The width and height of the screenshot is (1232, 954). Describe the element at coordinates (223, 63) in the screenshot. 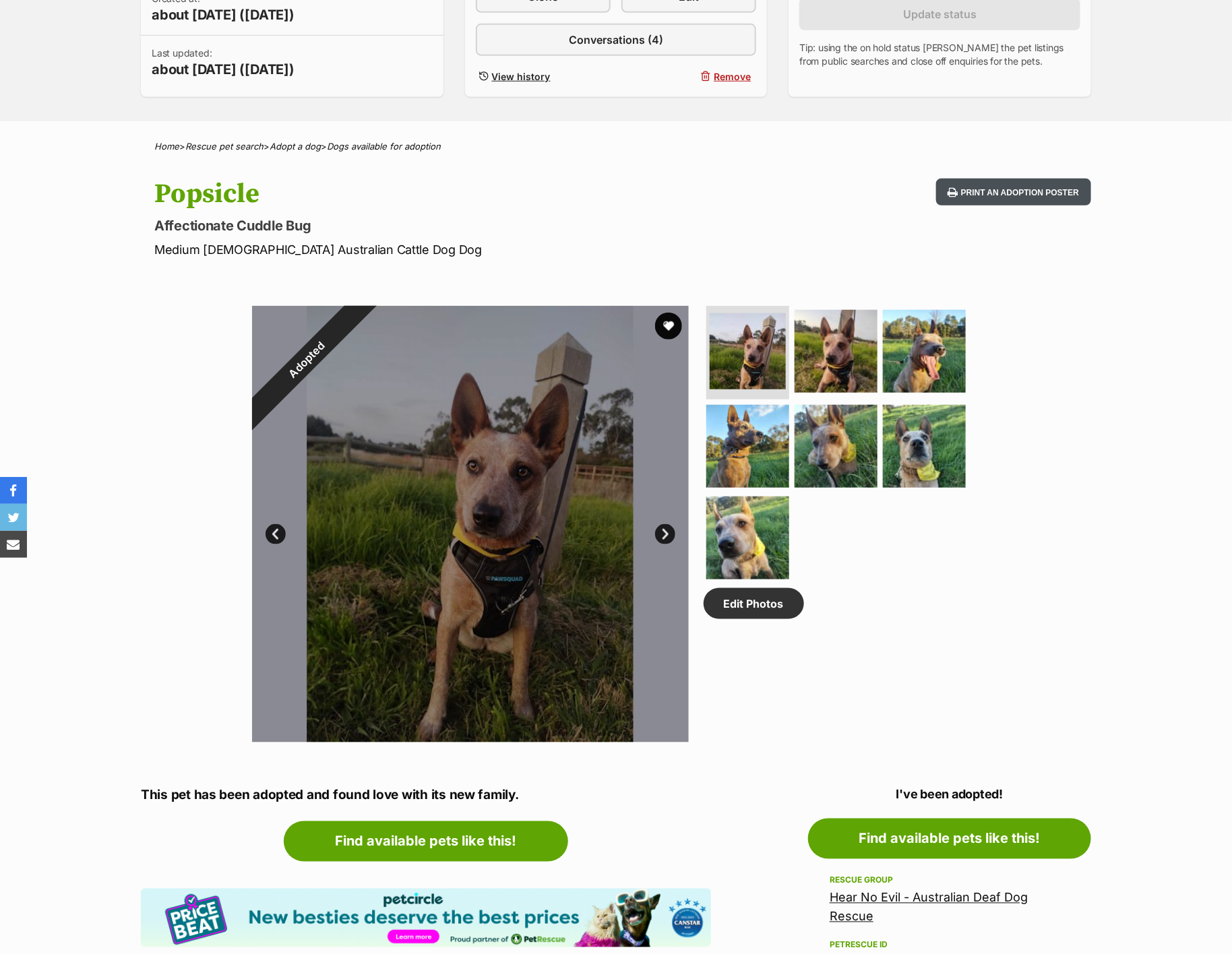

I see `p: Last updated:` at that location.